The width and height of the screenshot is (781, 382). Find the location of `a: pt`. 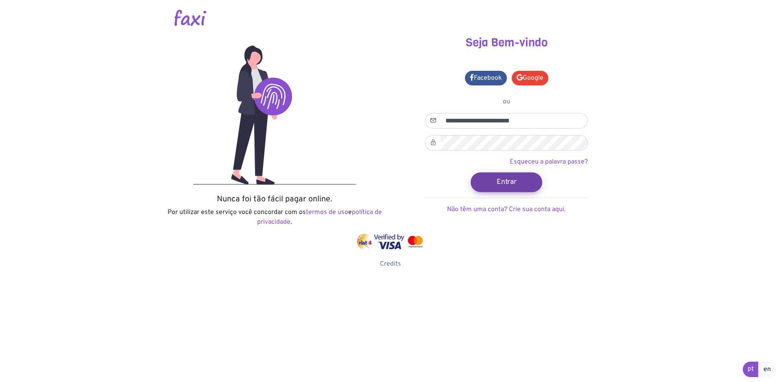

a: pt is located at coordinates (751, 370).